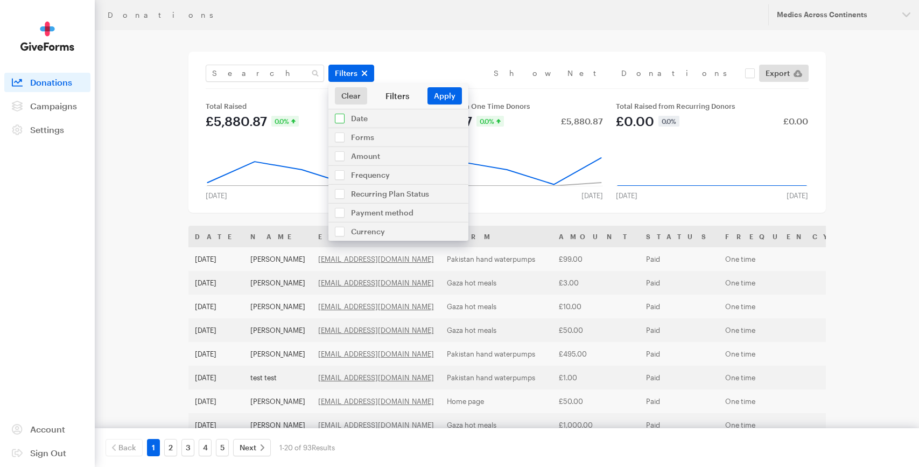 This screenshot has width=919, height=467. I want to click on img: GiveForms, so click(47, 36).